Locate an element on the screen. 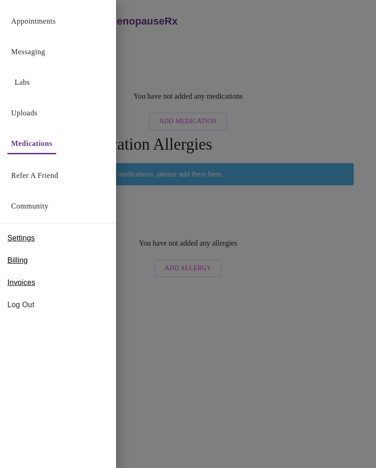 Image resolution: width=376 pixels, height=468 pixels. a: Uploads is located at coordinates (24, 113).